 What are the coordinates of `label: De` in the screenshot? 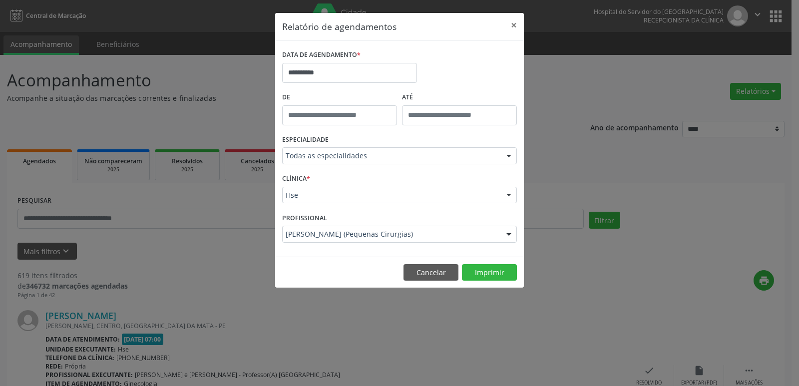 It's located at (339, 97).